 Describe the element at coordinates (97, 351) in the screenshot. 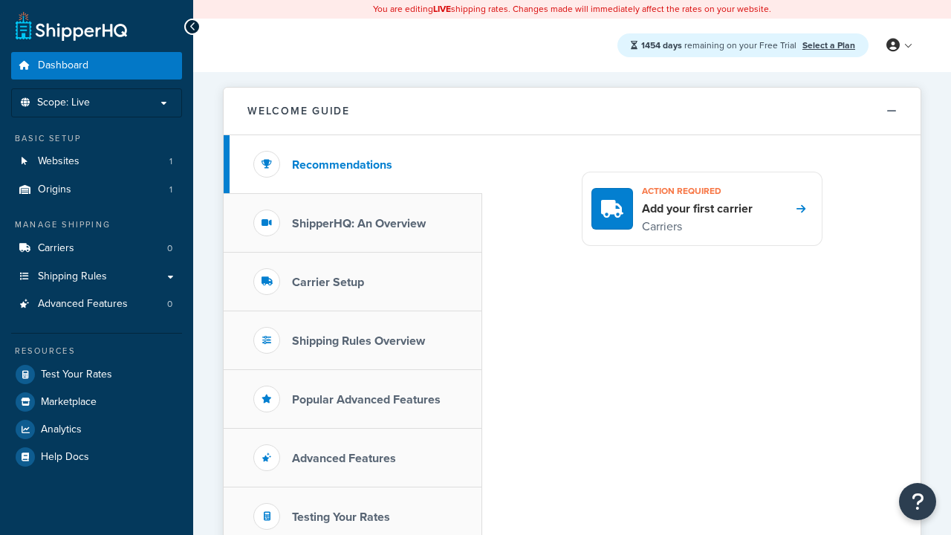

I see `div: Resources` at that location.